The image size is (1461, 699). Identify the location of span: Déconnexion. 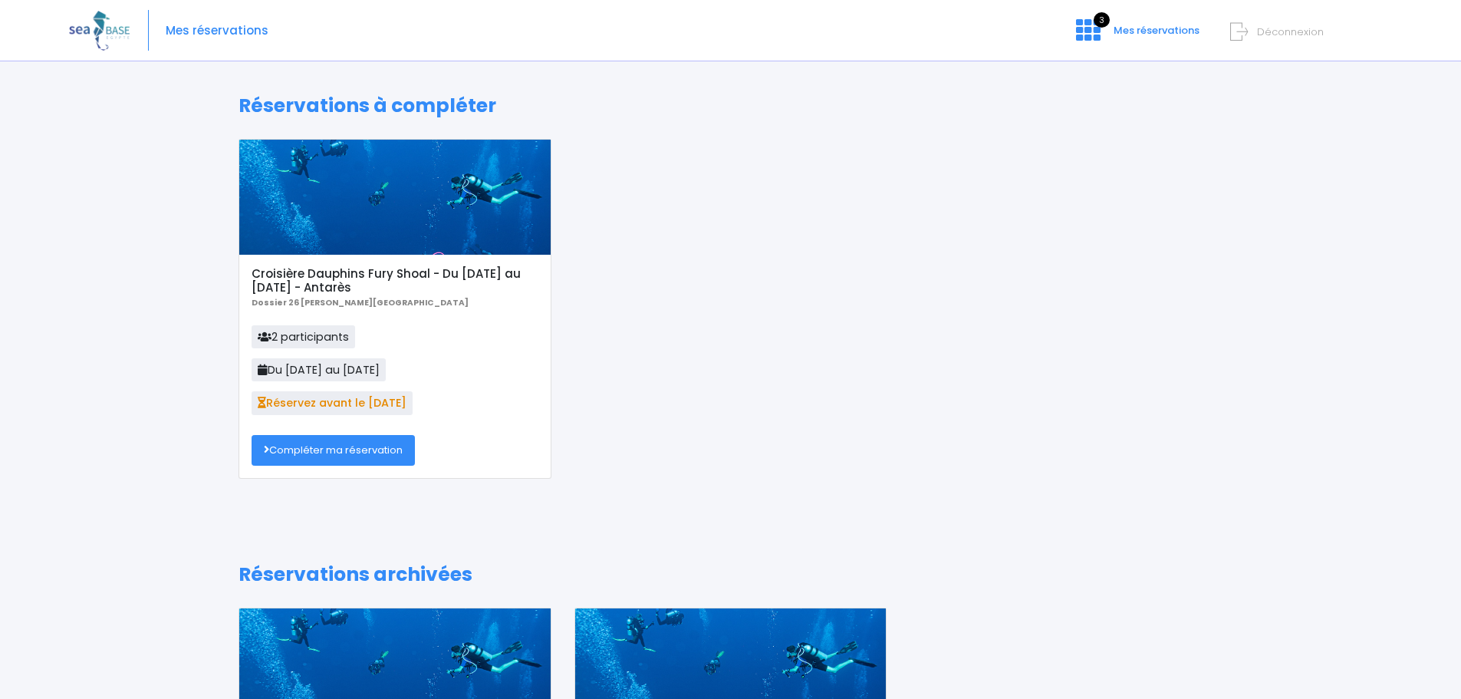
(1290, 31).